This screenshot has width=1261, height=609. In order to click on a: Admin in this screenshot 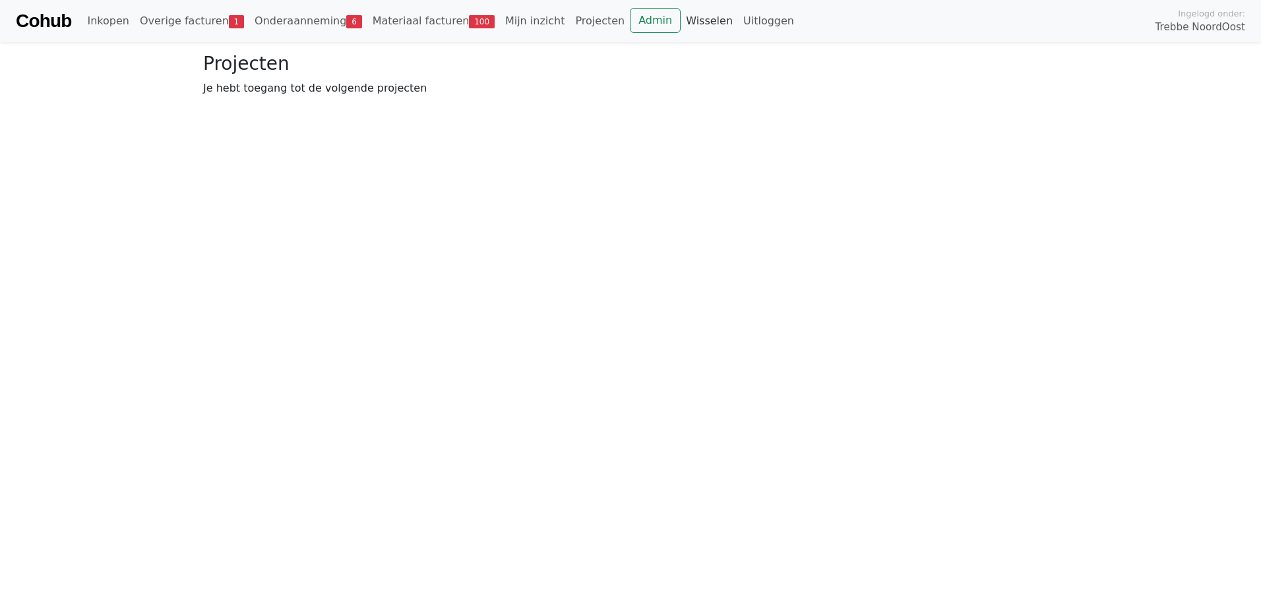, I will do `click(655, 20)`.